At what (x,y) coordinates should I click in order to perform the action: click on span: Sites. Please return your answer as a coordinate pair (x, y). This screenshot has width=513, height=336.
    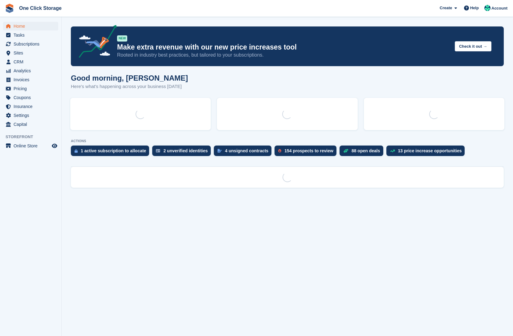
    Looking at the image, I should click on (32, 53).